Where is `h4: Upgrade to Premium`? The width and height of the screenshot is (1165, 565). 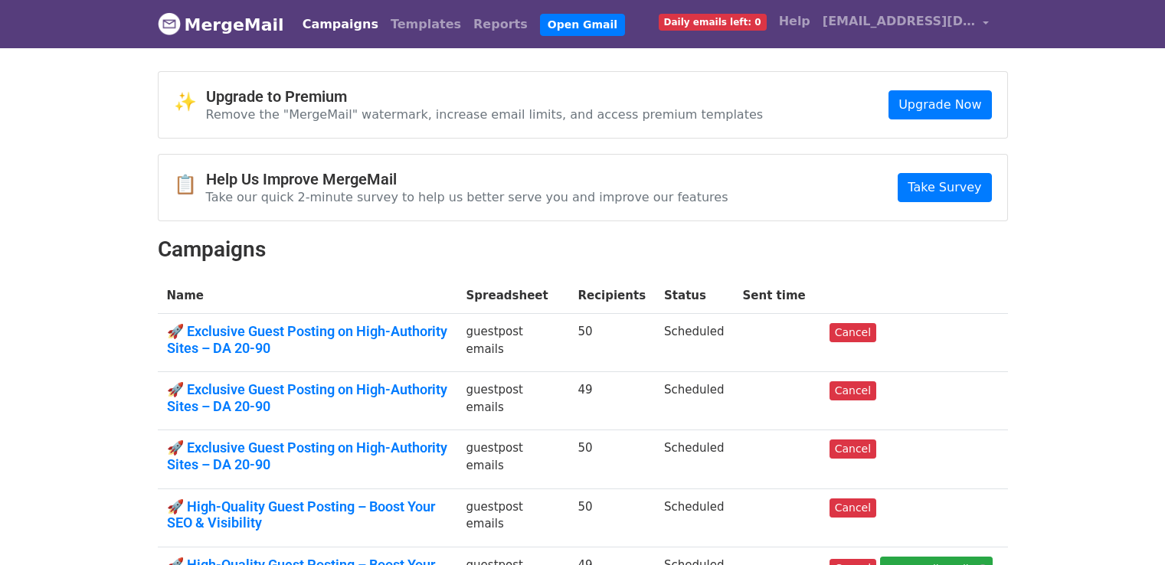 h4: Upgrade to Premium is located at coordinates (485, 97).